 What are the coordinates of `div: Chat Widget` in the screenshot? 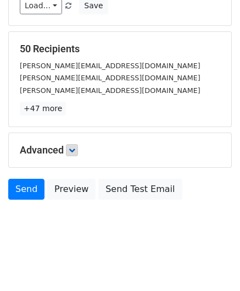 It's located at (213, 264).